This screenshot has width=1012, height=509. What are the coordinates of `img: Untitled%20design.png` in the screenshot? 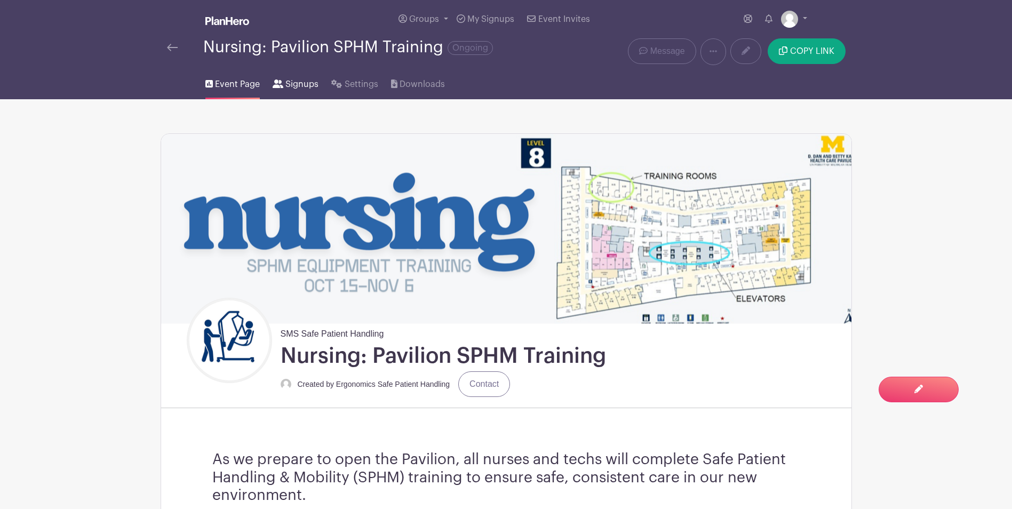 It's located at (229, 340).